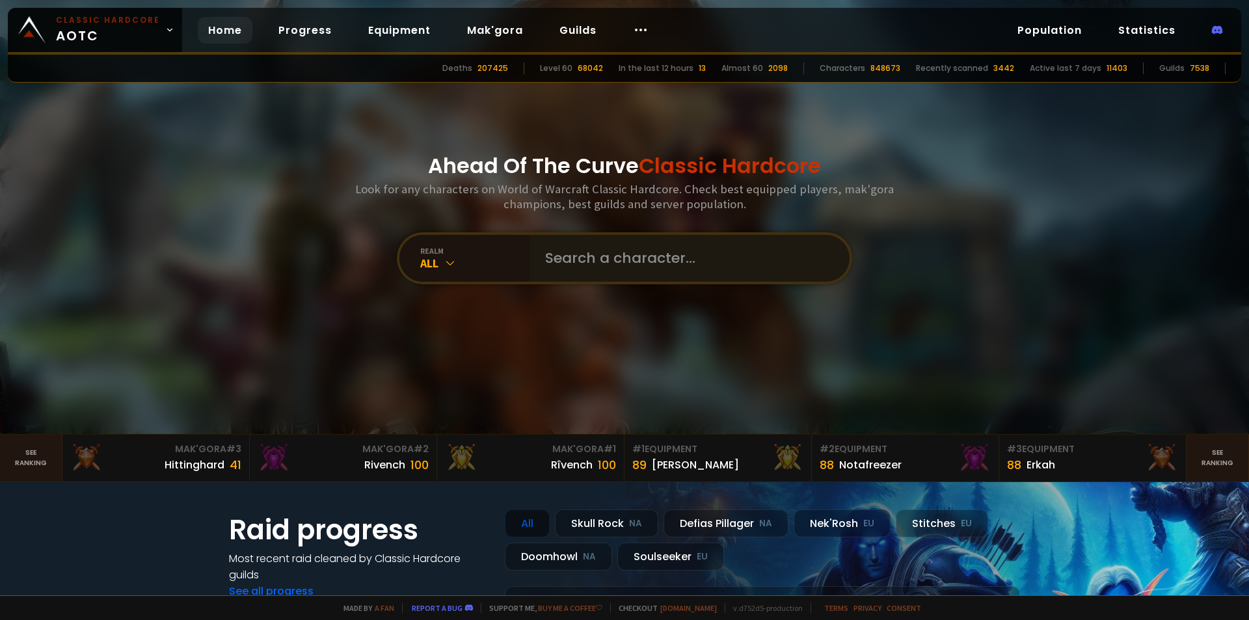  What do you see at coordinates (95, 30) in the screenshot?
I see `a: Classic HardcoreAOTC` at bounding box center [95, 30].